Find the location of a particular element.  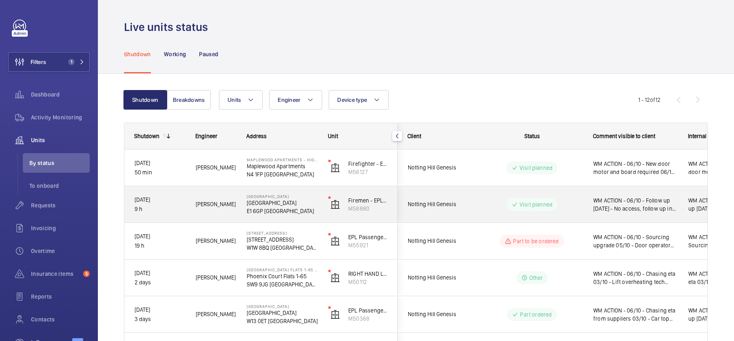

div: Unit is located at coordinates (358, 136).